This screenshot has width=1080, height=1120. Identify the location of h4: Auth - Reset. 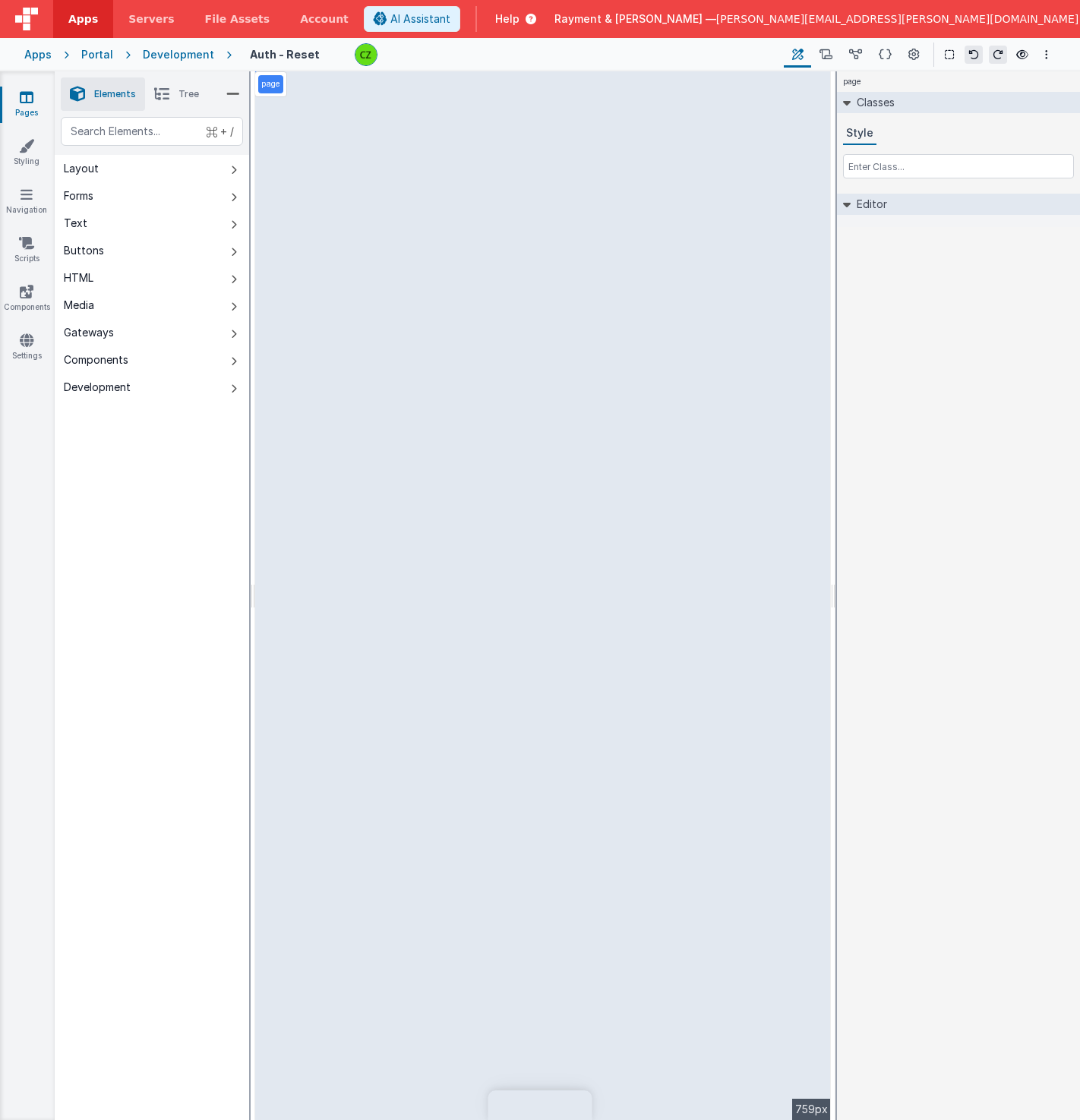
(285, 54).